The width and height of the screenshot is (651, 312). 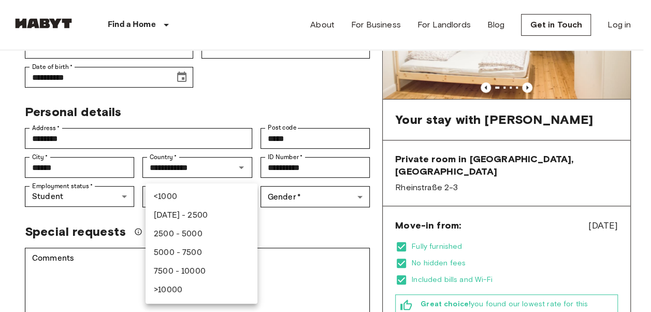 I want to click on li: >10000, so click(x=201, y=290).